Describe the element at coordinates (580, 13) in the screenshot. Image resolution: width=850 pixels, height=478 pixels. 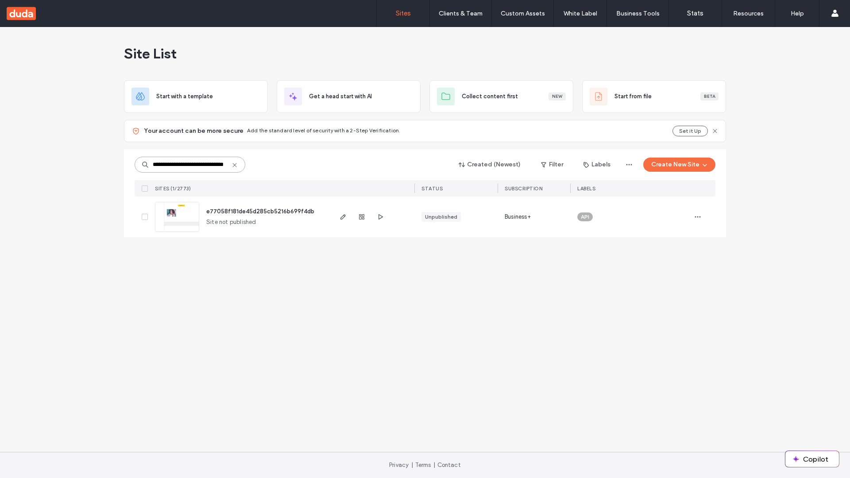
I see `label: White Label` at that location.